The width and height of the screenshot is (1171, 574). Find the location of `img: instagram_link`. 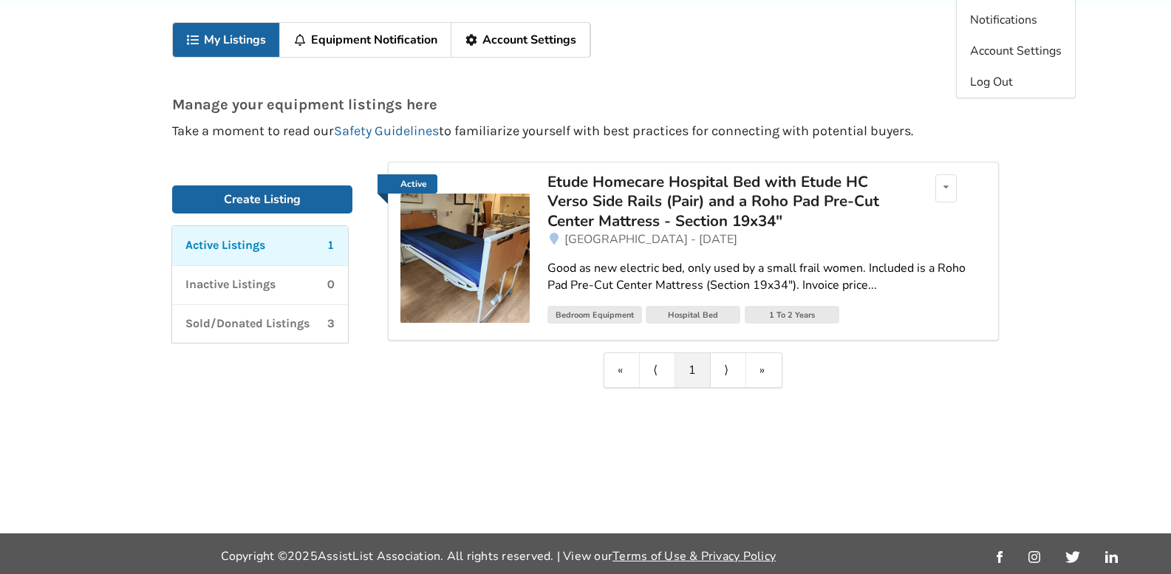

img: instagram_link is located at coordinates (1034, 557).